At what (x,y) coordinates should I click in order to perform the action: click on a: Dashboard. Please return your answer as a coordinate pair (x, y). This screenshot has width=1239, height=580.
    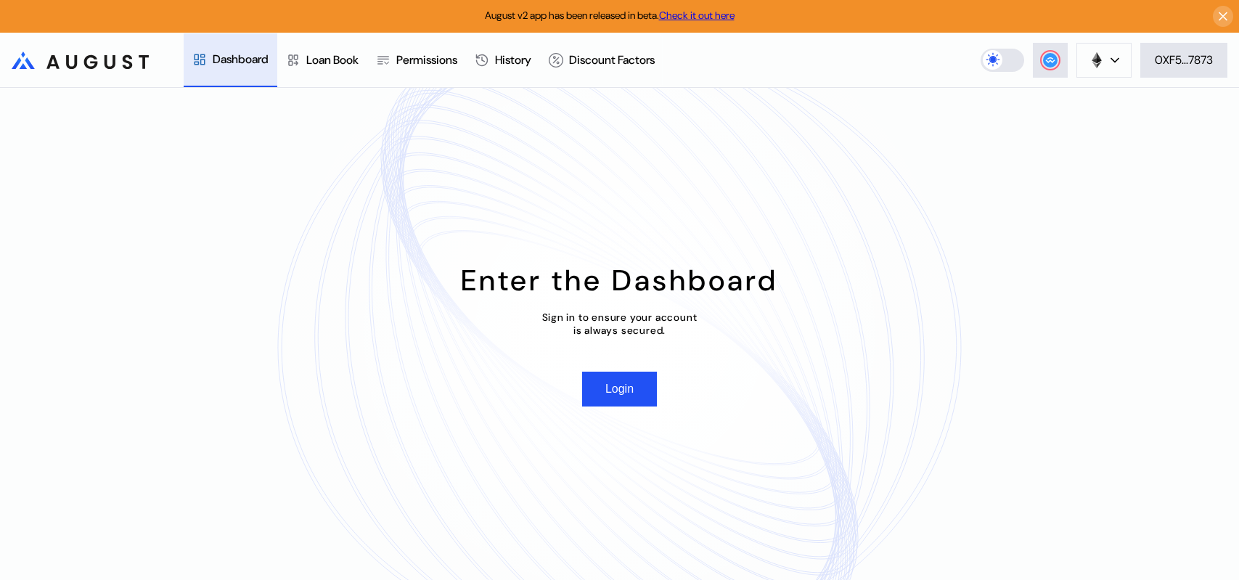
    Looking at the image, I should click on (230, 60).